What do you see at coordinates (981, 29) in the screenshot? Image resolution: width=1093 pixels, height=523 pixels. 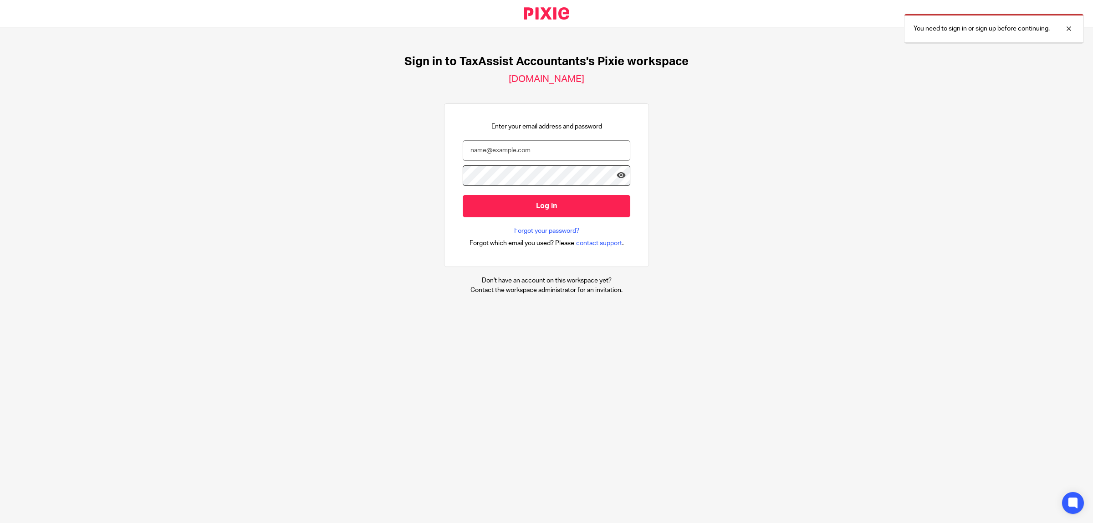 I see `p: You need to sign in or sign up before continuing.` at bounding box center [981, 29].